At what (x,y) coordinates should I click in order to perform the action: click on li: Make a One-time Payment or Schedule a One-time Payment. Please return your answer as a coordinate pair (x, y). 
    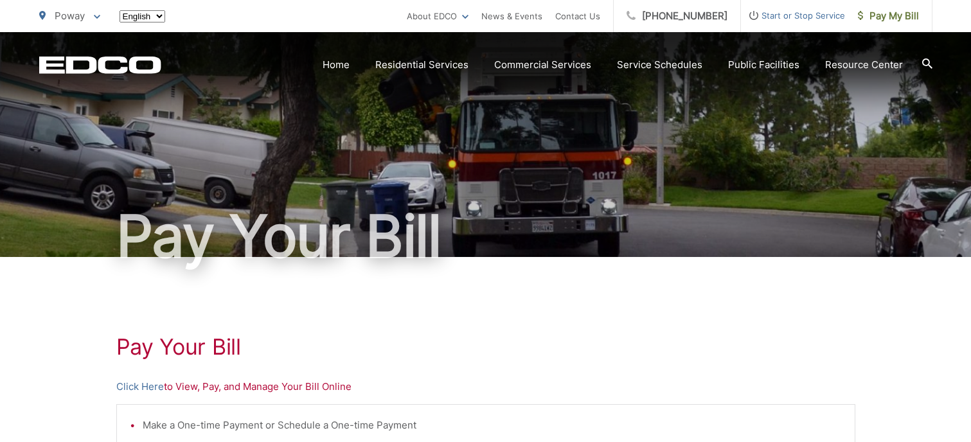
    Looking at the image, I should click on (492, 425).